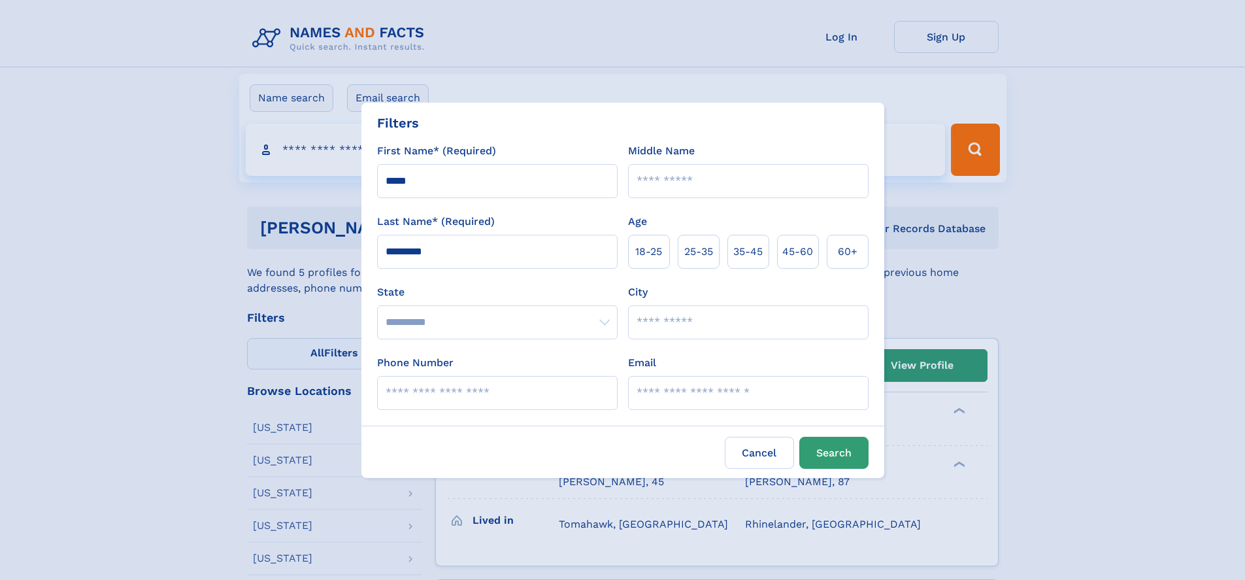 The width and height of the screenshot is (1245, 580). I want to click on label: Age, so click(637, 222).